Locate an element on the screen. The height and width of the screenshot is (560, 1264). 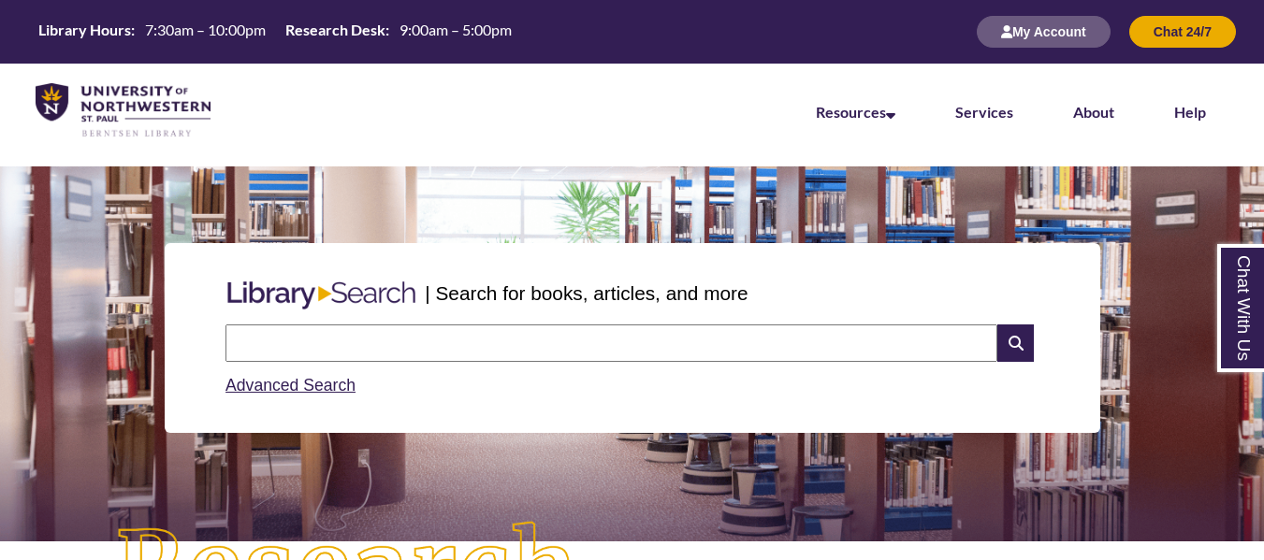
p: | Search for books, articles, and more is located at coordinates (586, 293).